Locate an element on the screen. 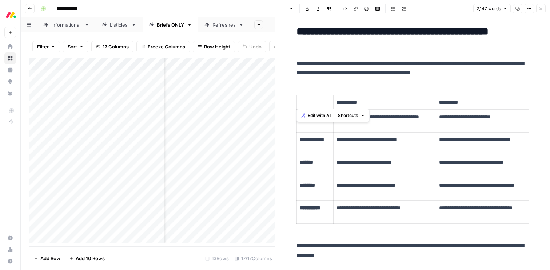 The image size is (550, 270). button: Edit with AI is located at coordinates (316, 115).